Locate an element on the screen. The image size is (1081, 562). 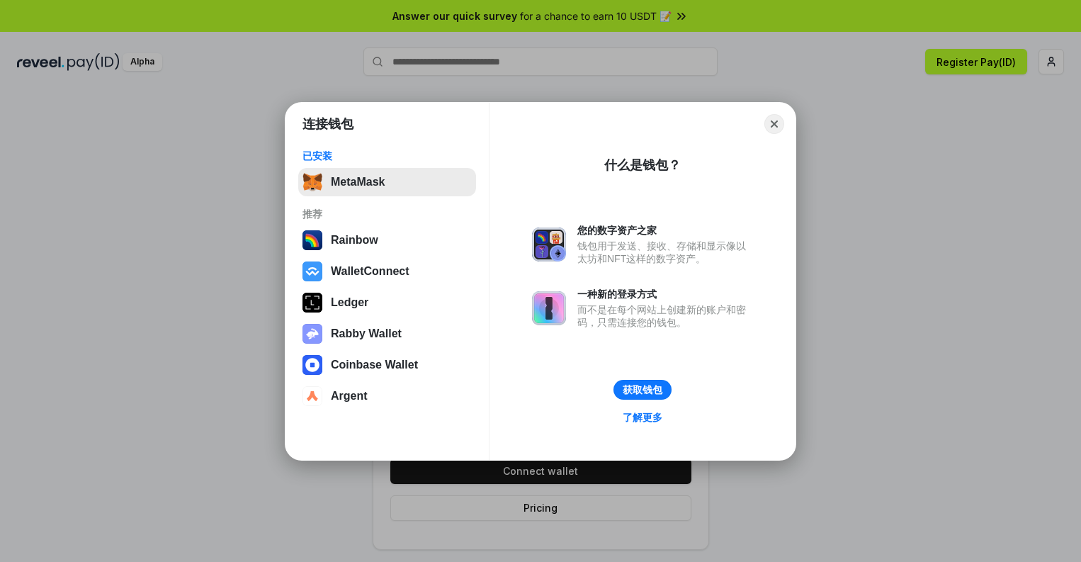
div: Rabby Wallet is located at coordinates (366, 334).